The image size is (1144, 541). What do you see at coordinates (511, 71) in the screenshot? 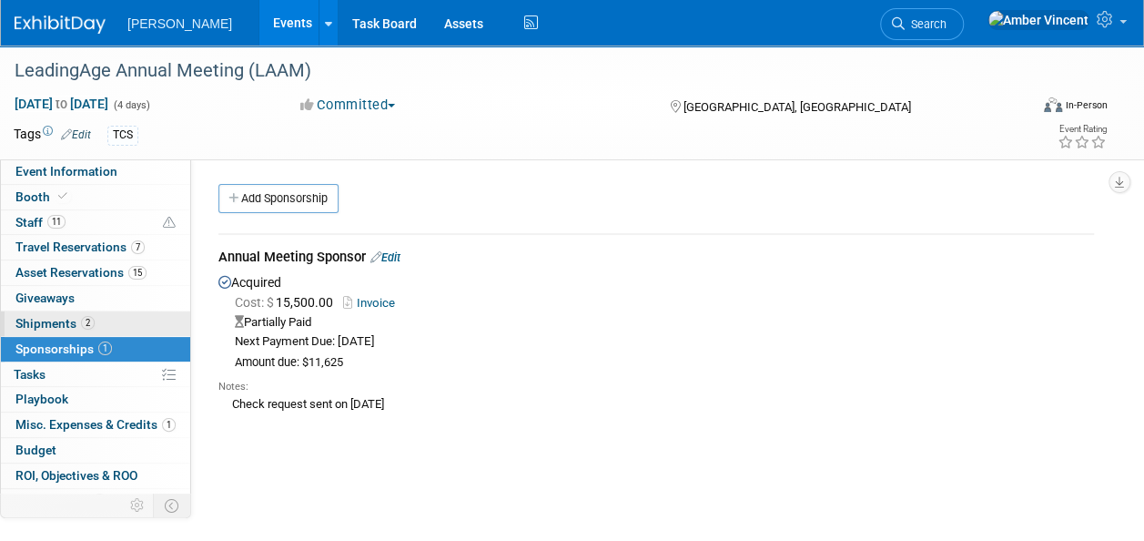
I see `div: LeadingAge Annual Meeting (LAAM)` at bounding box center [511, 71].